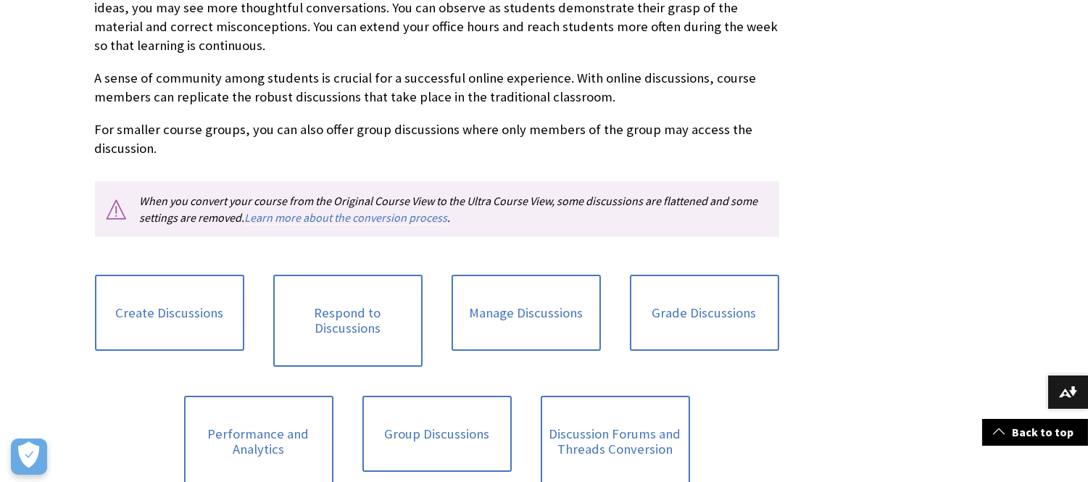 The image size is (1088, 482). What do you see at coordinates (437, 434) in the screenshot?
I see `a: Group Discussions` at bounding box center [437, 434].